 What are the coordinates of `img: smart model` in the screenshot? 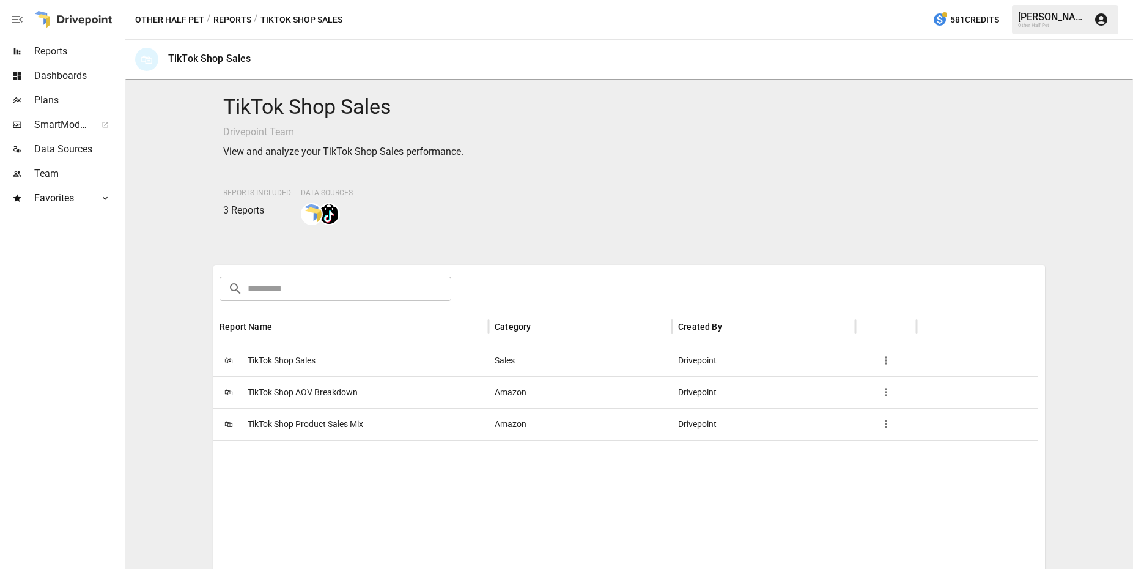 It's located at (312, 214).